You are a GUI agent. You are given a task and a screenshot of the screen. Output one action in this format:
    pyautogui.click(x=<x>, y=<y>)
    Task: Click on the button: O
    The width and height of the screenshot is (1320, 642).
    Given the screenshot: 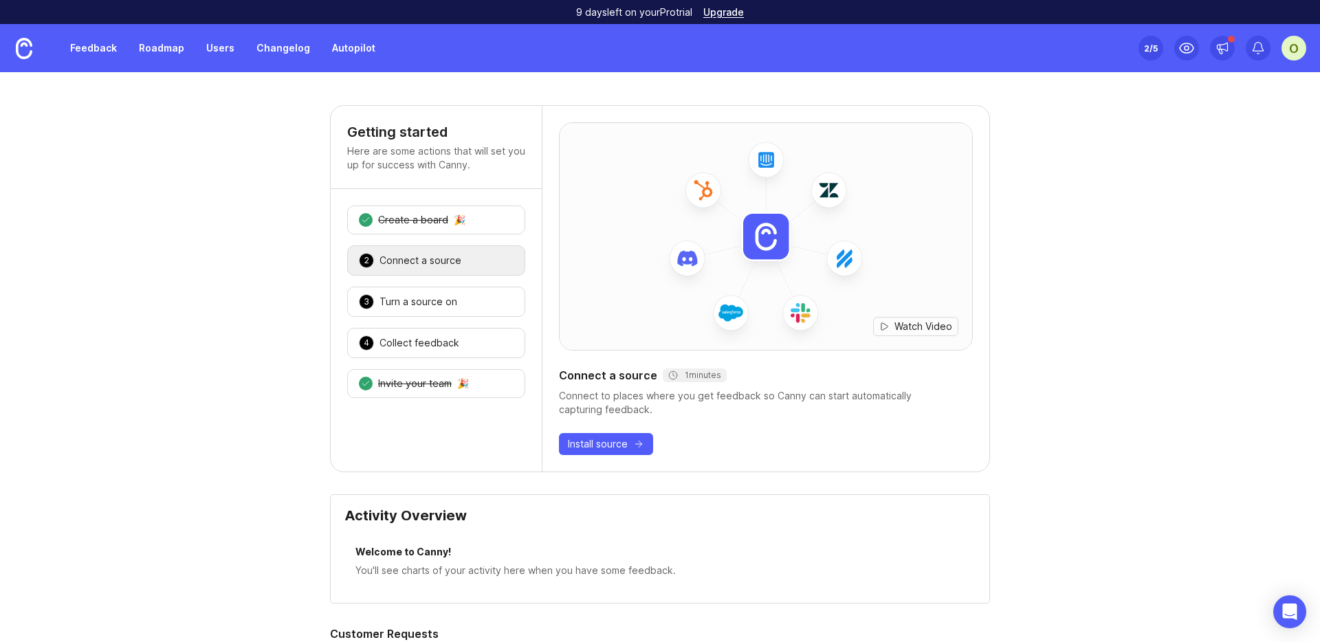 What is the action you would take?
    pyautogui.click(x=1294, y=48)
    